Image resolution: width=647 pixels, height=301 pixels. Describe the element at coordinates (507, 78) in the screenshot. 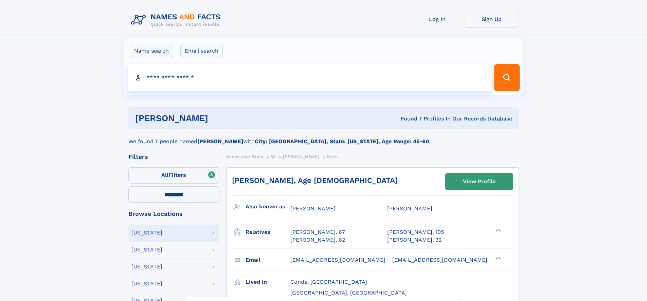

I see `button: Search Button` at that location.